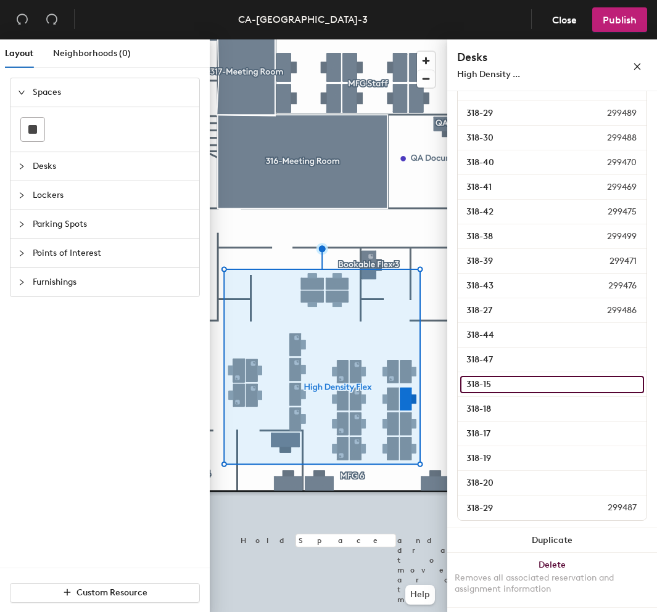 This screenshot has height=612, width=657. I want to click on span: Furnishings, so click(112, 282).